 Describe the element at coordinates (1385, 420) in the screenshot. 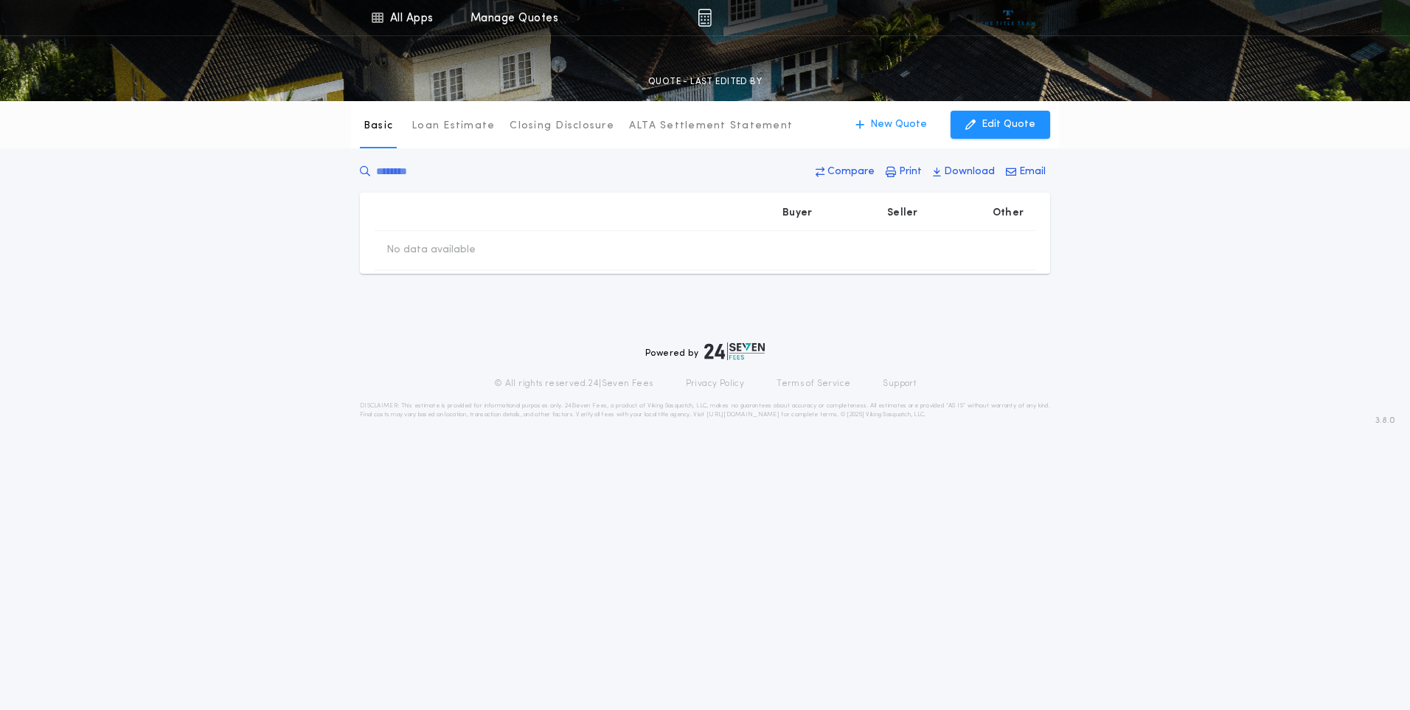

I see `span: 3.8.0` at that location.